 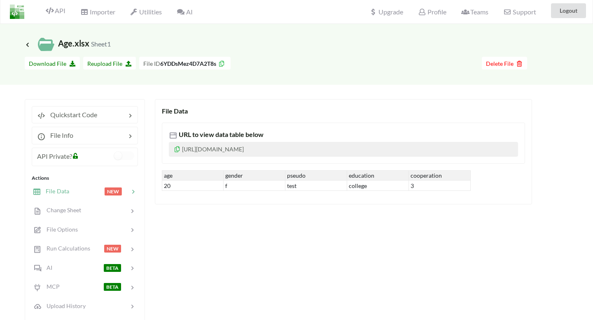 I want to click on span: File ID, so click(x=152, y=63).